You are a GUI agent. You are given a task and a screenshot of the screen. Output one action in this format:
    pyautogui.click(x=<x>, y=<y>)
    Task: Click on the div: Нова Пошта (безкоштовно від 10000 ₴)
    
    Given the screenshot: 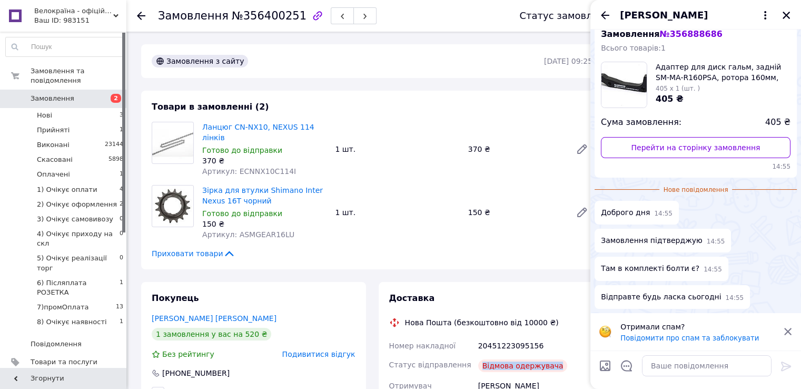 What is the action you would take?
    pyautogui.click(x=482, y=322)
    